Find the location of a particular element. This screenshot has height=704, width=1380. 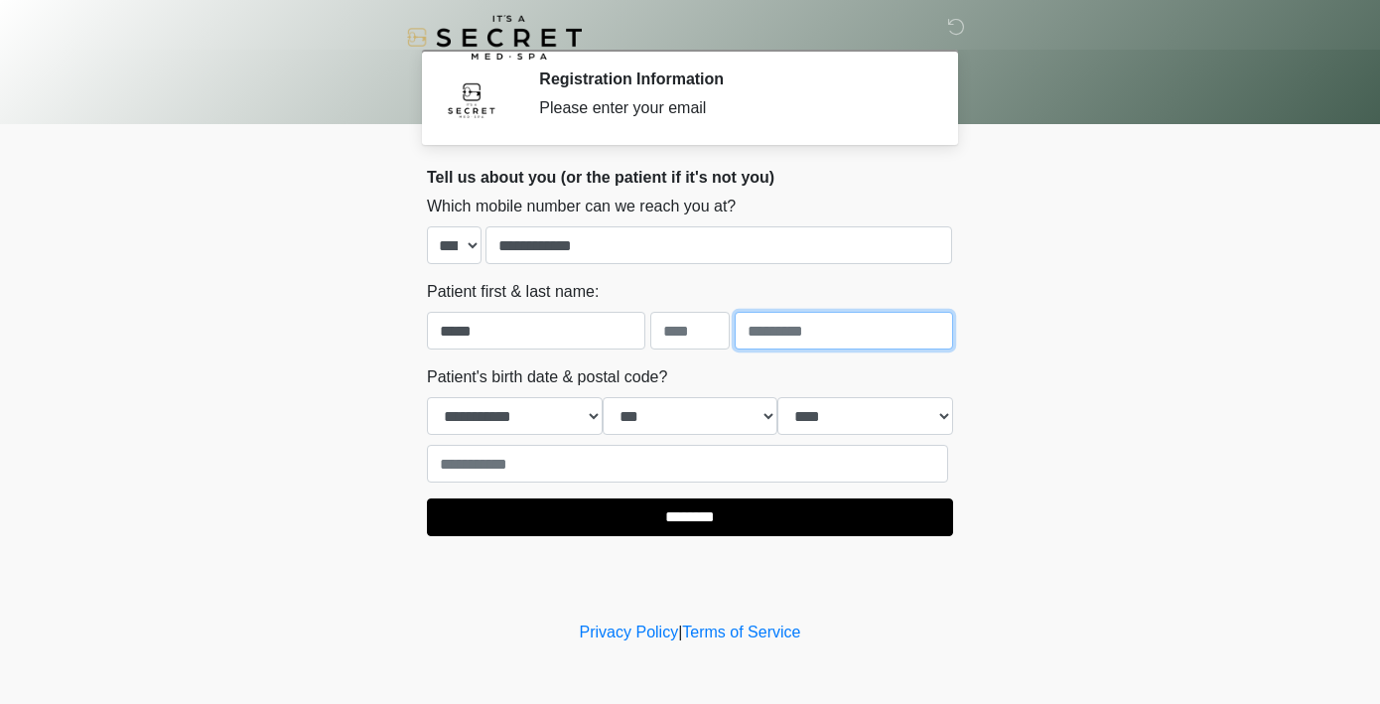

img: It's A Secret Med Spa Logo is located at coordinates (494, 37).